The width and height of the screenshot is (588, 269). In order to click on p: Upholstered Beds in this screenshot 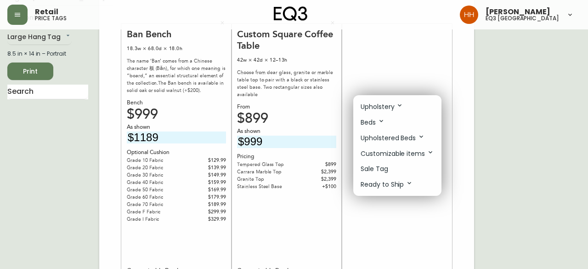, I will do `click(393, 138)`.